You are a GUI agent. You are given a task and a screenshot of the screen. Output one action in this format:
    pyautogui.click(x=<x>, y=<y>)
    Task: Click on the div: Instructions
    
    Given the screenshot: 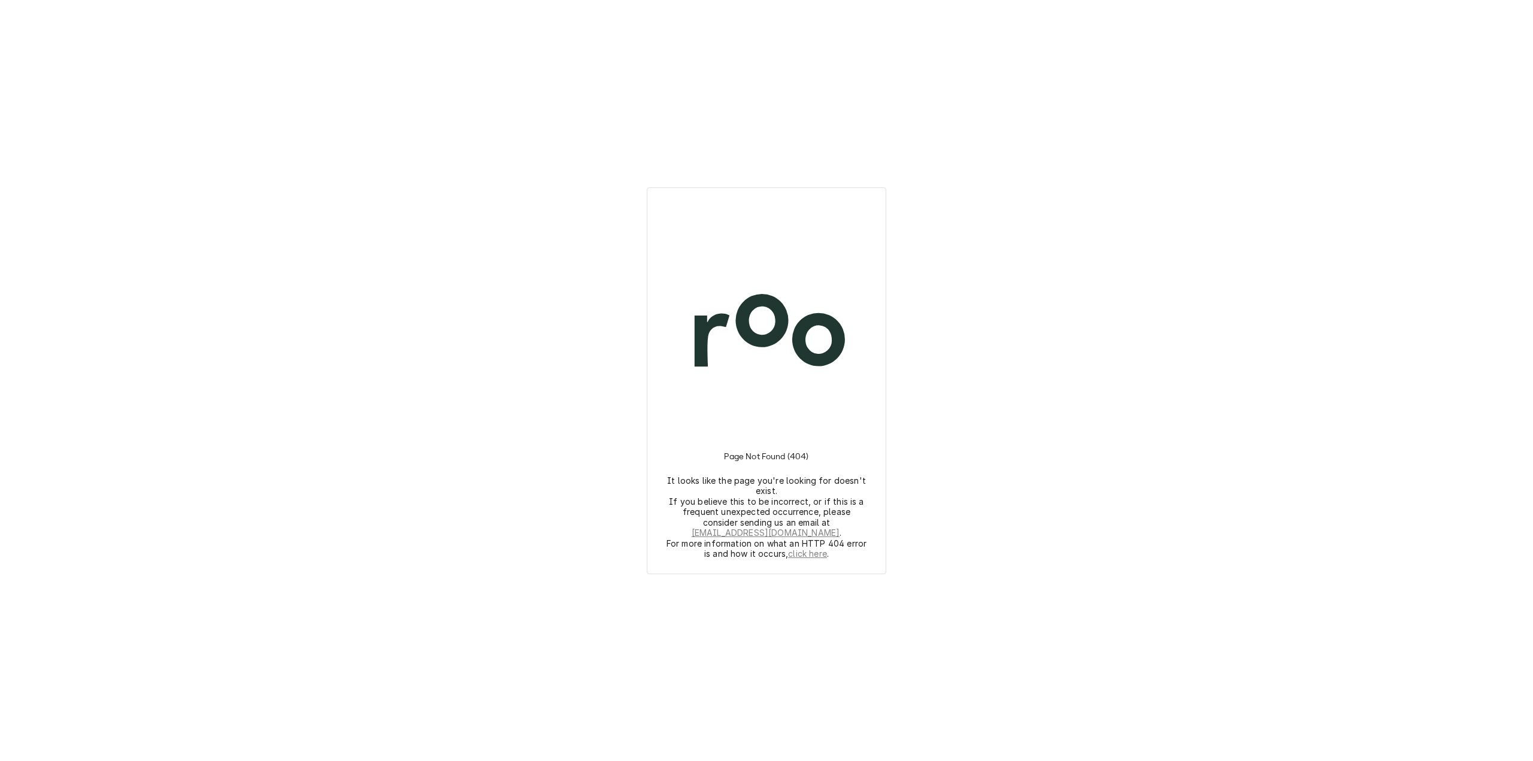 What is the action you would take?
    pyautogui.click(x=766, y=498)
    